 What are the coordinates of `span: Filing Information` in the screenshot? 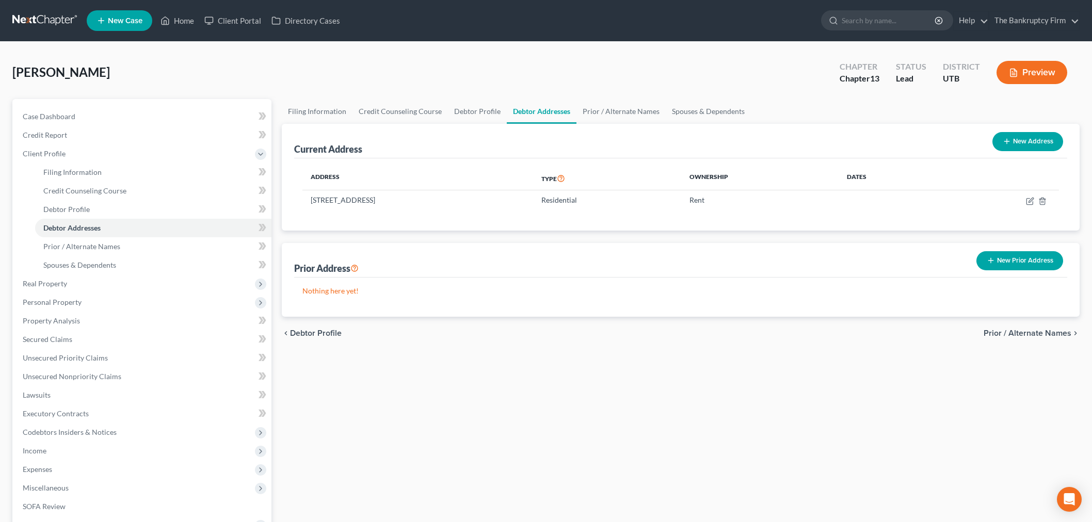 It's located at (72, 172).